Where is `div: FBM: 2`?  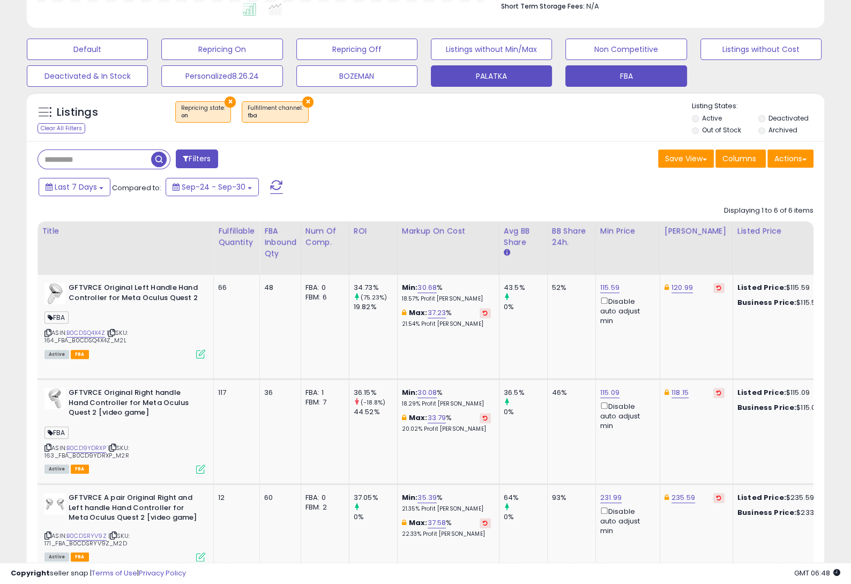 div: FBM: 2 is located at coordinates (323, 507).